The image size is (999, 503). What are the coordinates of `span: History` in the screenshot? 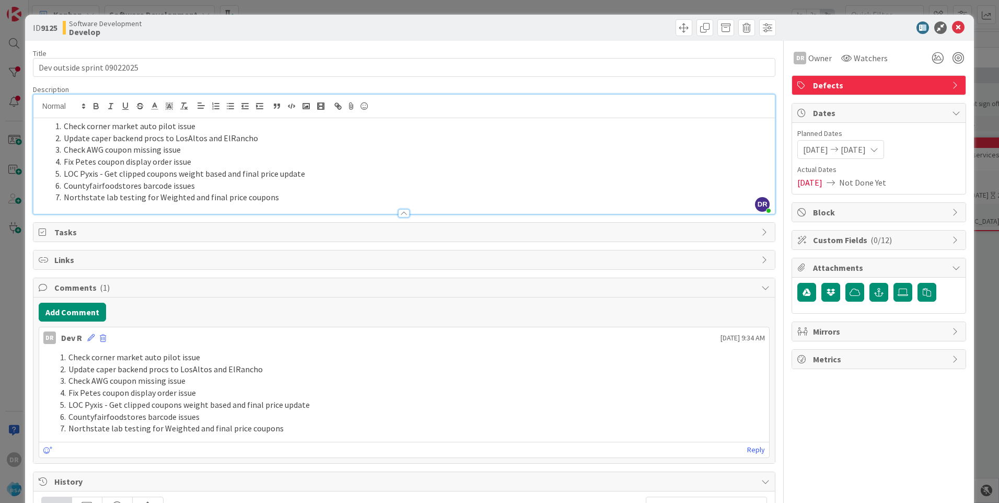 It's located at (405, 481).